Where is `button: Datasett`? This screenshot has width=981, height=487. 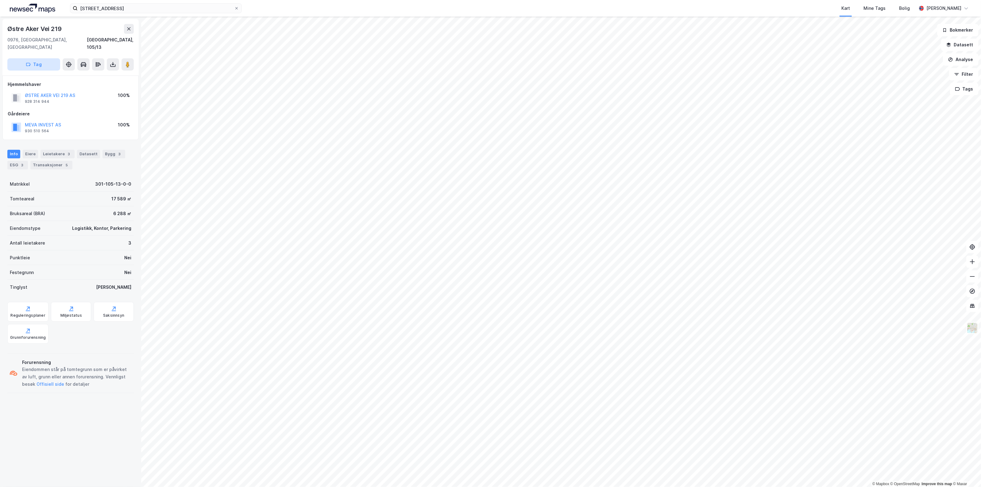
button: Datasett is located at coordinates (960, 45).